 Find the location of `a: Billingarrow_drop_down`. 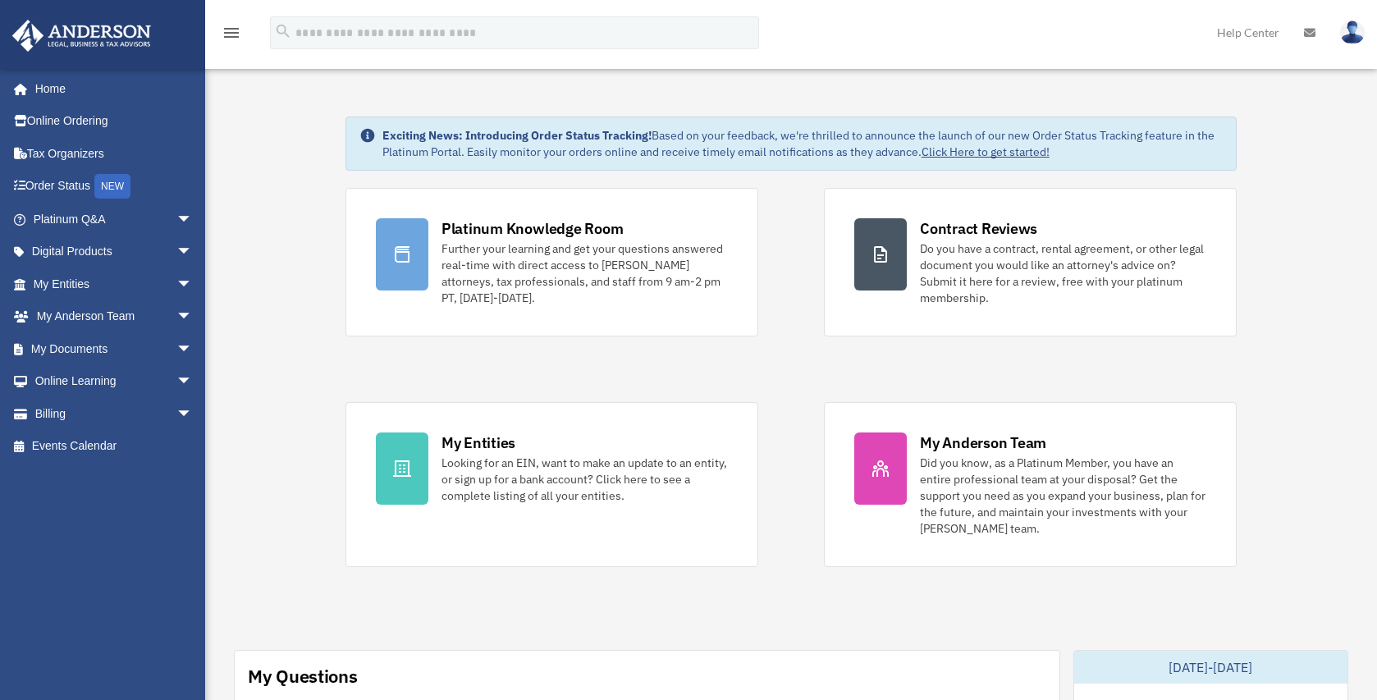

a: Billingarrow_drop_down is located at coordinates (114, 414).